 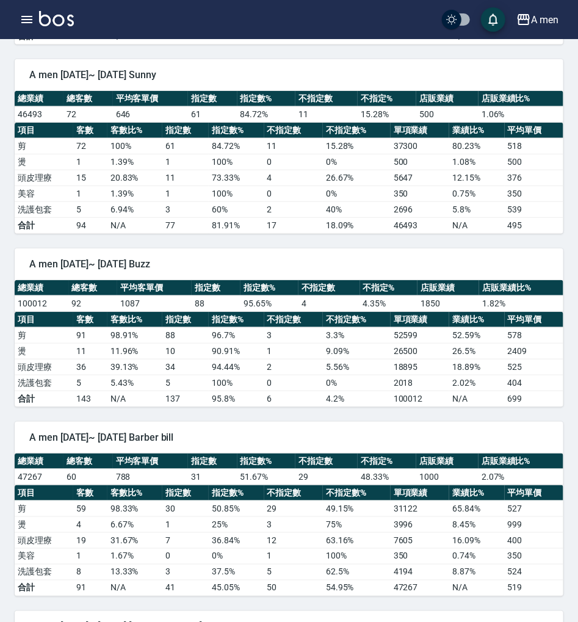 What do you see at coordinates (534, 509) in the screenshot?
I see `td: 527` at bounding box center [534, 509].